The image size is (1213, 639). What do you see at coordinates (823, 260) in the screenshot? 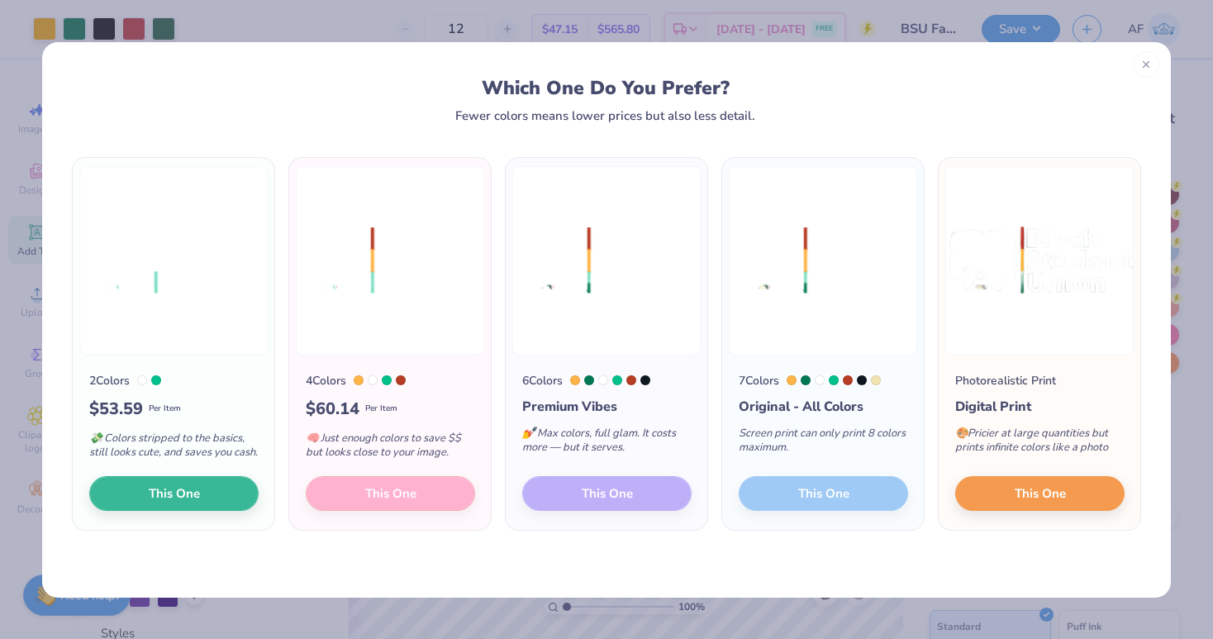
I see `img: 7 color option` at bounding box center [823, 260].